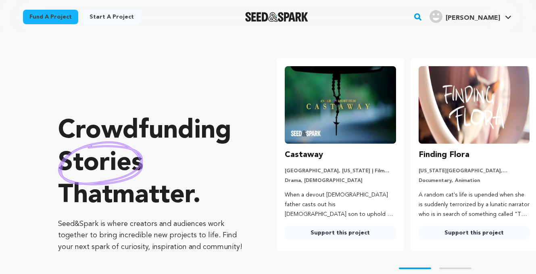 This screenshot has height=274, width=536. Describe the element at coordinates (50, 17) in the screenshot. I see `a: Fund a project` at that location.